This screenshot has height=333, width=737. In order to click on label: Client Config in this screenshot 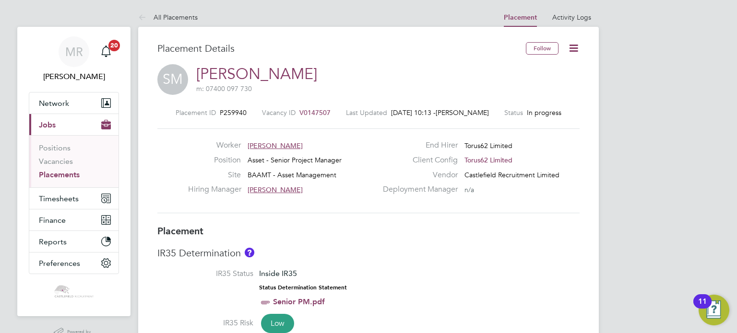, I will do `click(417, 160)`.